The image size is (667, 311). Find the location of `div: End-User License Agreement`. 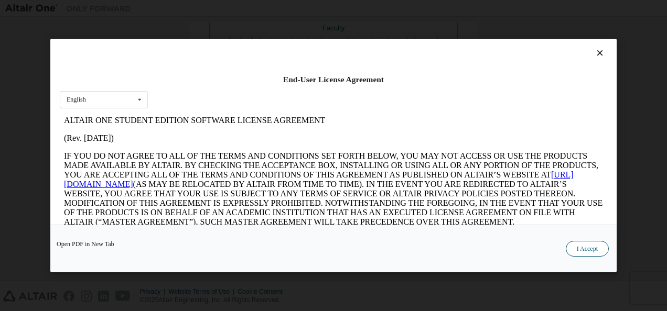

div: End-User License Agreement is located at coordinates (333, 80).